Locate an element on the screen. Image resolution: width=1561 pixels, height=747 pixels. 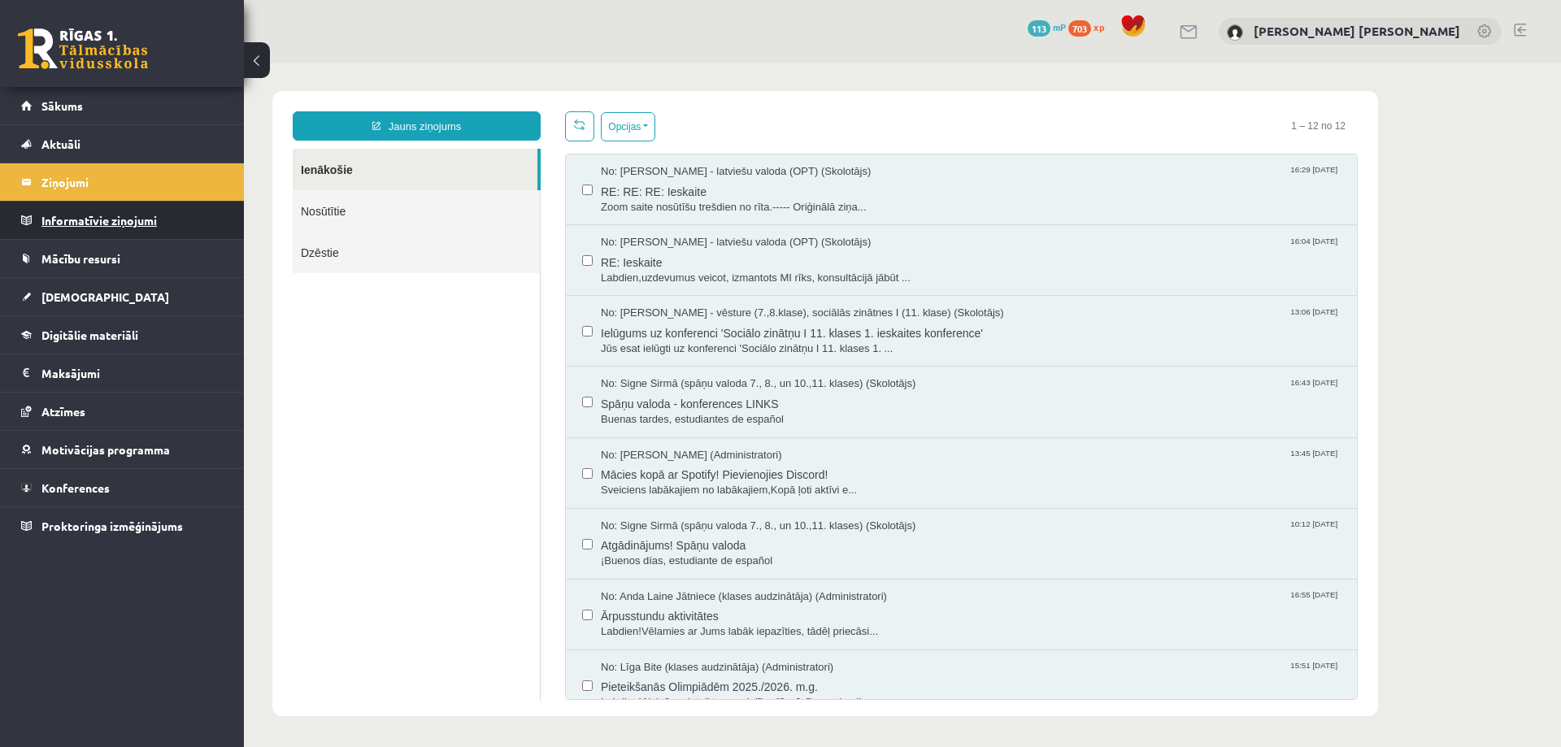
a: Sākums is located at coordinates (122, 106).